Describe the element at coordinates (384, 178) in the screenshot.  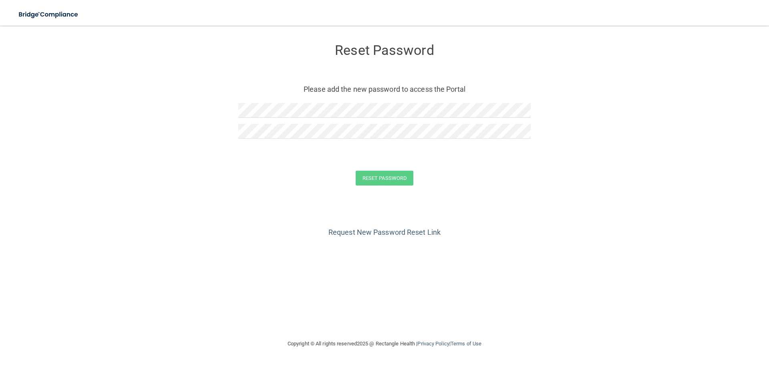
I see `button: Reset Password` at that location.